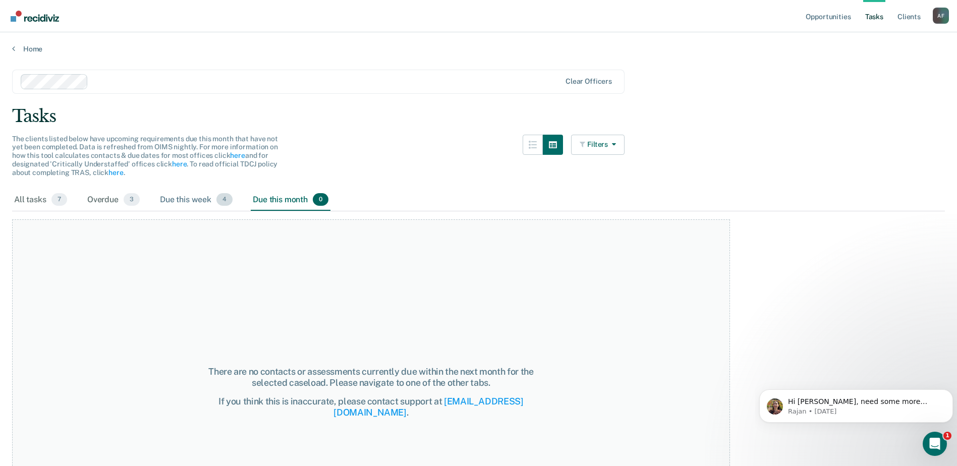  What do you see at coordinates (20, 38) in the screenshot?
I see `img: Profile image for Rajan` at bounding box center [20, 38].